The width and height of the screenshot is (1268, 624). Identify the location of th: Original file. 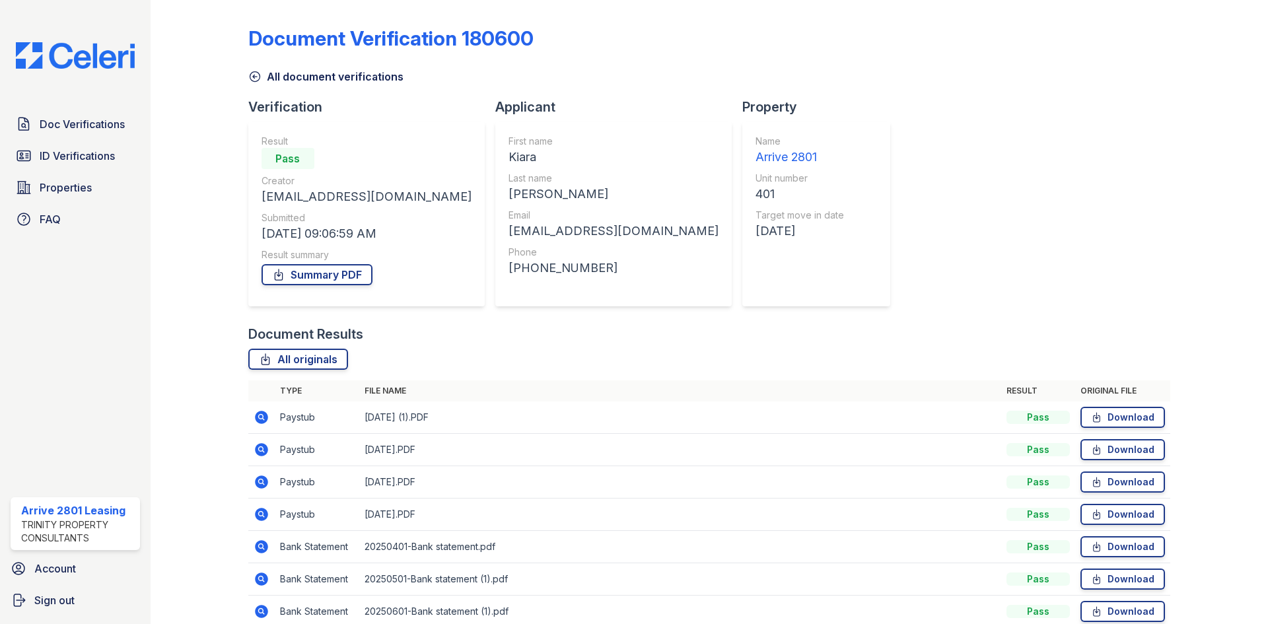
(1122, 391).